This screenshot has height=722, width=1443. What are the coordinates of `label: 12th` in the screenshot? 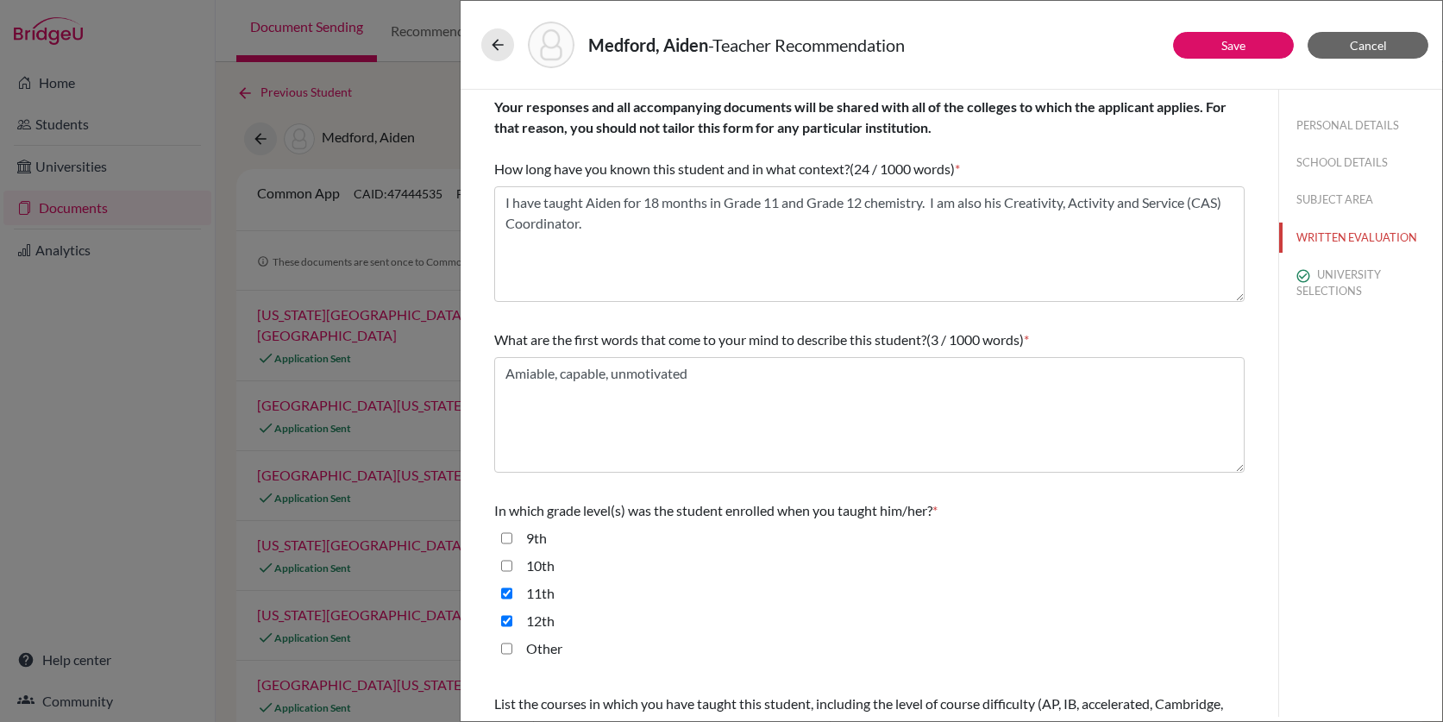 It's located at (540, 621).